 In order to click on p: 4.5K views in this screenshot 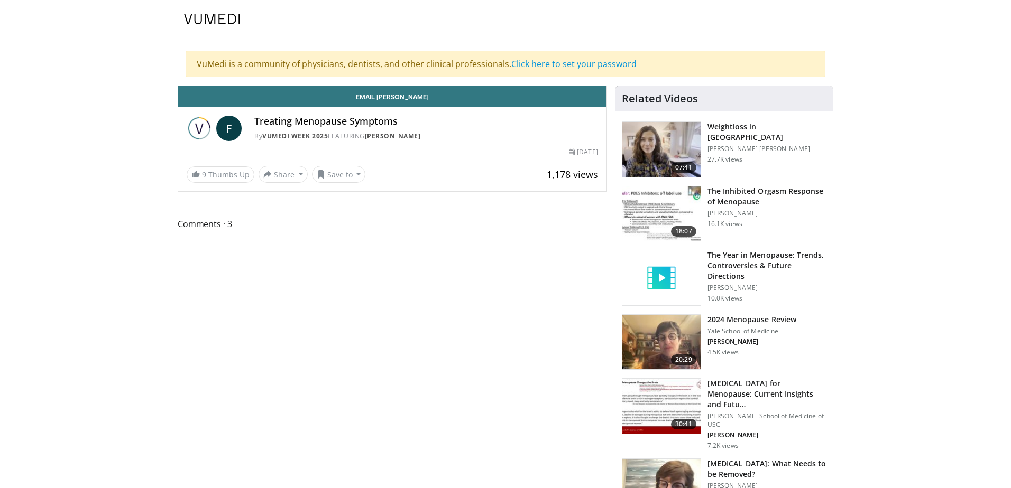, I will do `click(723, 353)`.